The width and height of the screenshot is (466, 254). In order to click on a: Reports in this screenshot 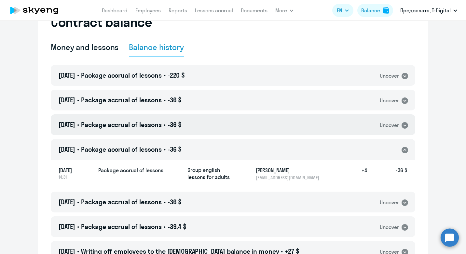, I will do `click(178, 10)`.